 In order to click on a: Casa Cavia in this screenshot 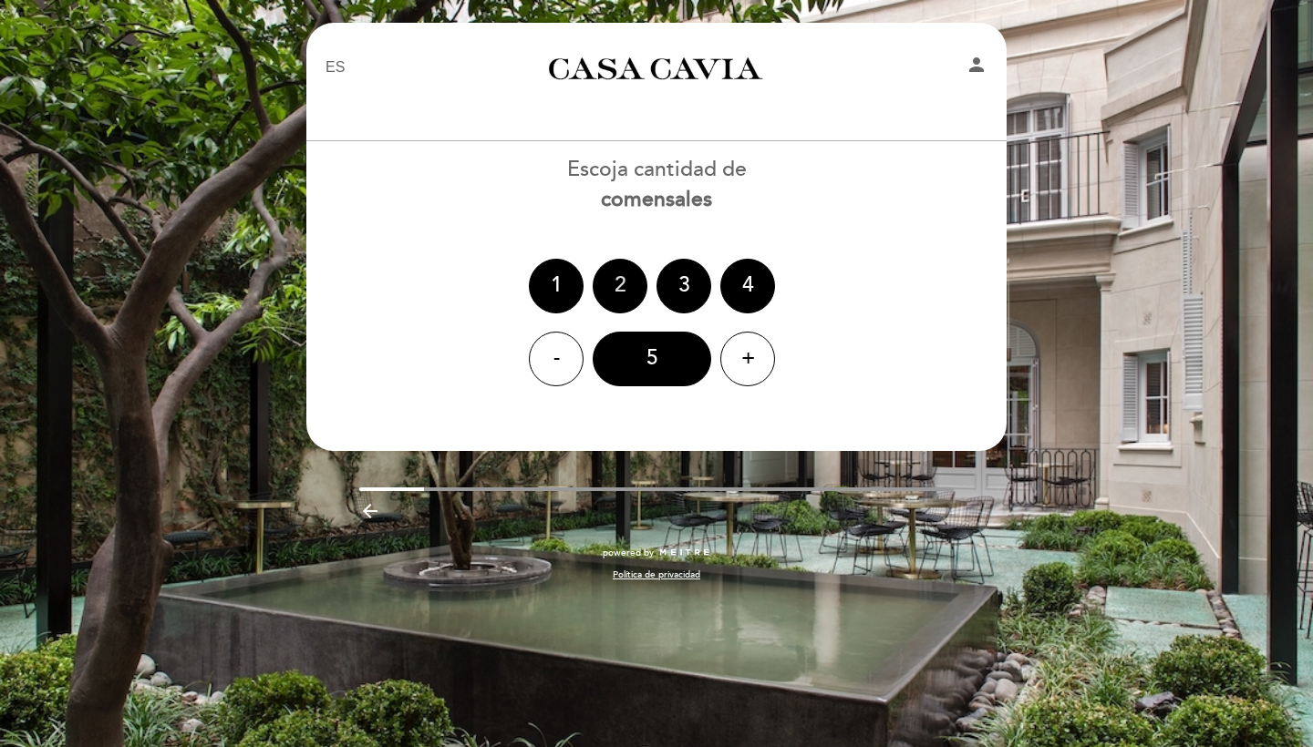, I will do `click(656, 67)`.